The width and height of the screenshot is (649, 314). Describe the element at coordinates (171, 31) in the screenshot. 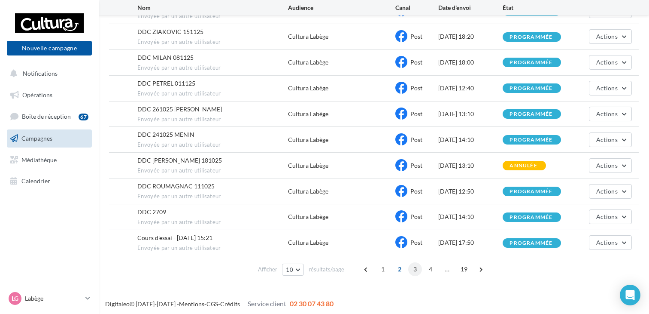

I see `span: DDC ZIAKOVIC 151125` at that location.